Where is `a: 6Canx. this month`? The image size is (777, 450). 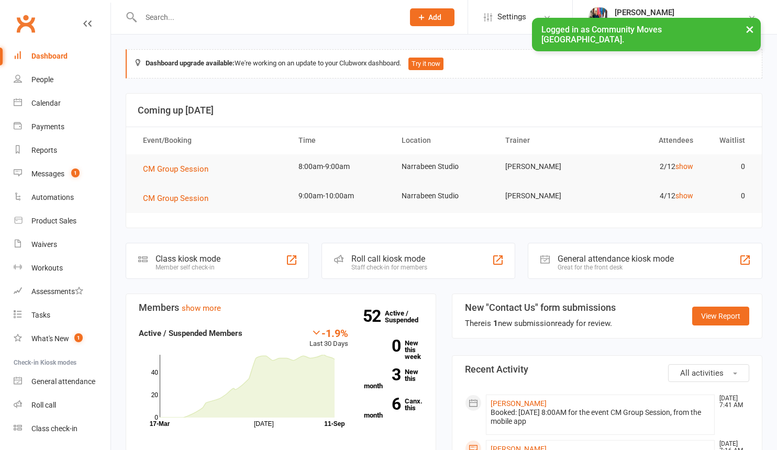
a: 6Canx. this month is located at coordinates (393, 408).